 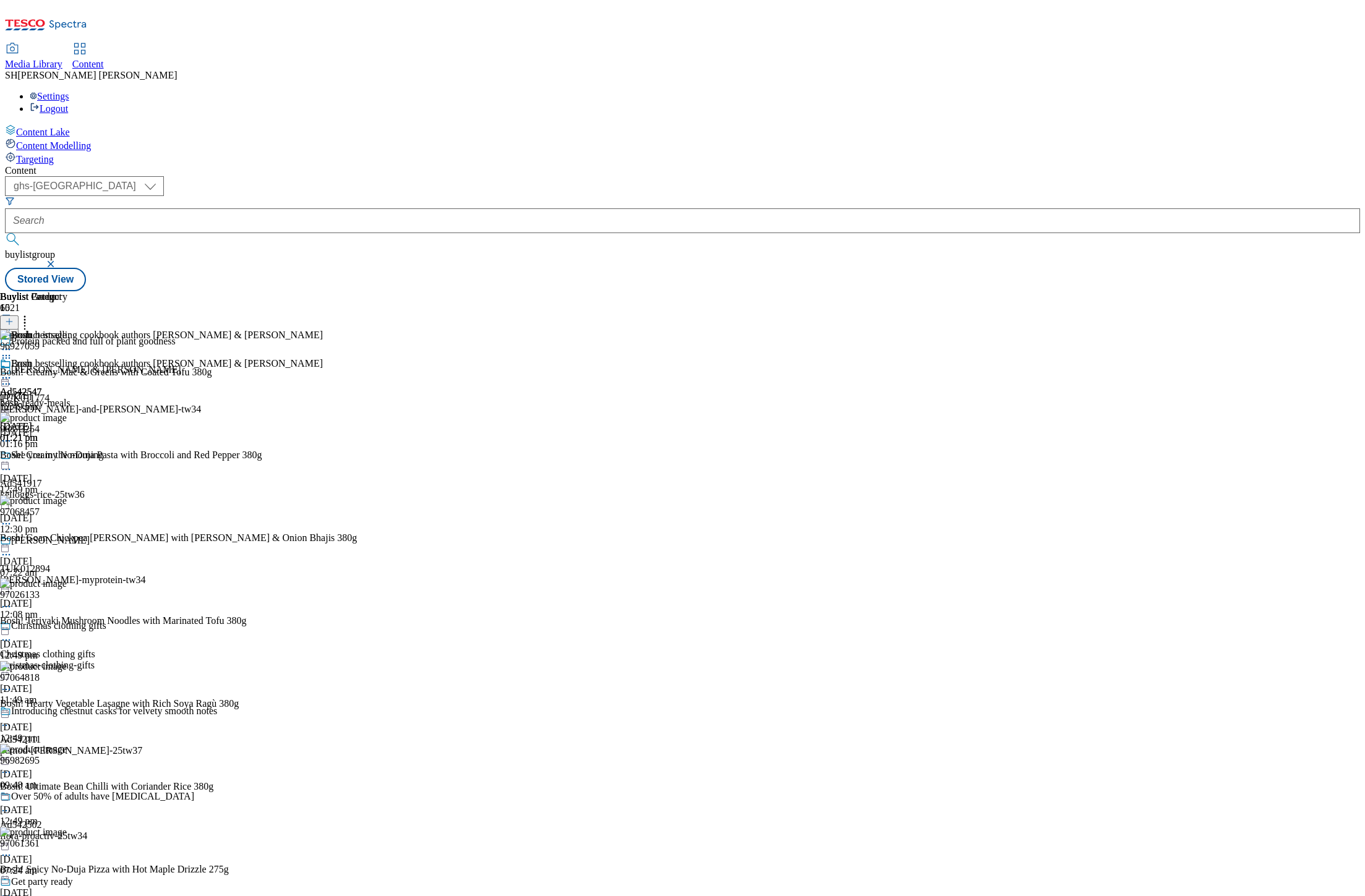 What do you see at coordinates (35, 159) in the screenshot?
I see `span: Targeting` at bounding box center [35, 159].